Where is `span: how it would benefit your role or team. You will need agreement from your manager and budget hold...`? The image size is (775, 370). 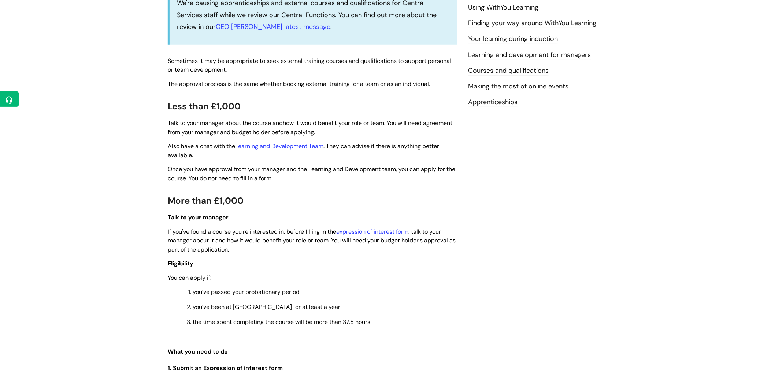 span: how it would benefit your role or team. You will need agreement from your manager and budget hold... is located at coordinates (310, 128).